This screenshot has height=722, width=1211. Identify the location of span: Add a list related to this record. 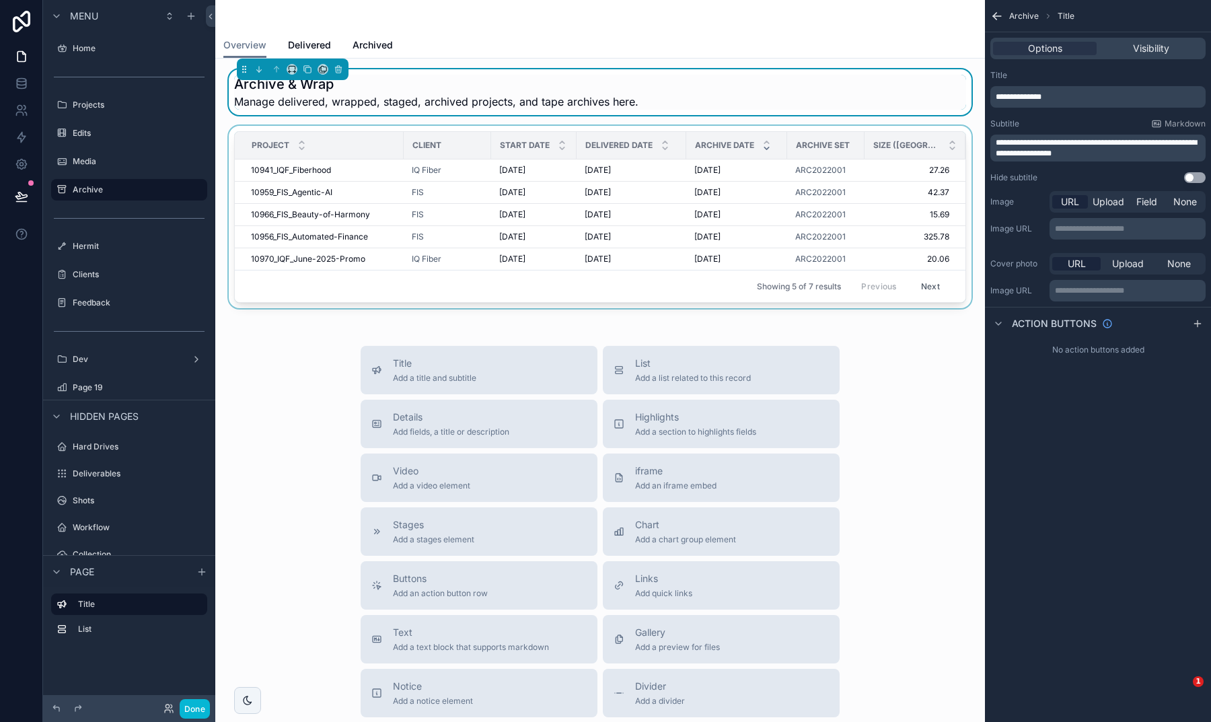
(693, 378).